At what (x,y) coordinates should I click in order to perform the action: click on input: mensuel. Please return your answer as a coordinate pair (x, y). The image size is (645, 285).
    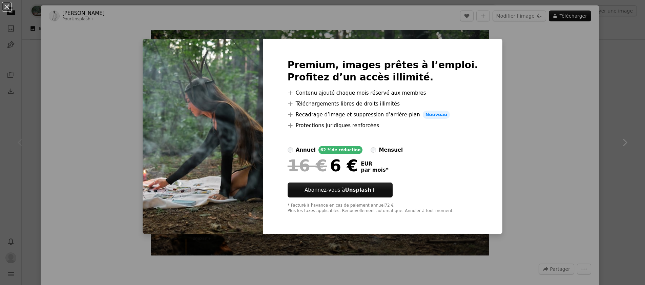
    Looking at the image, I should click on (374, 150).